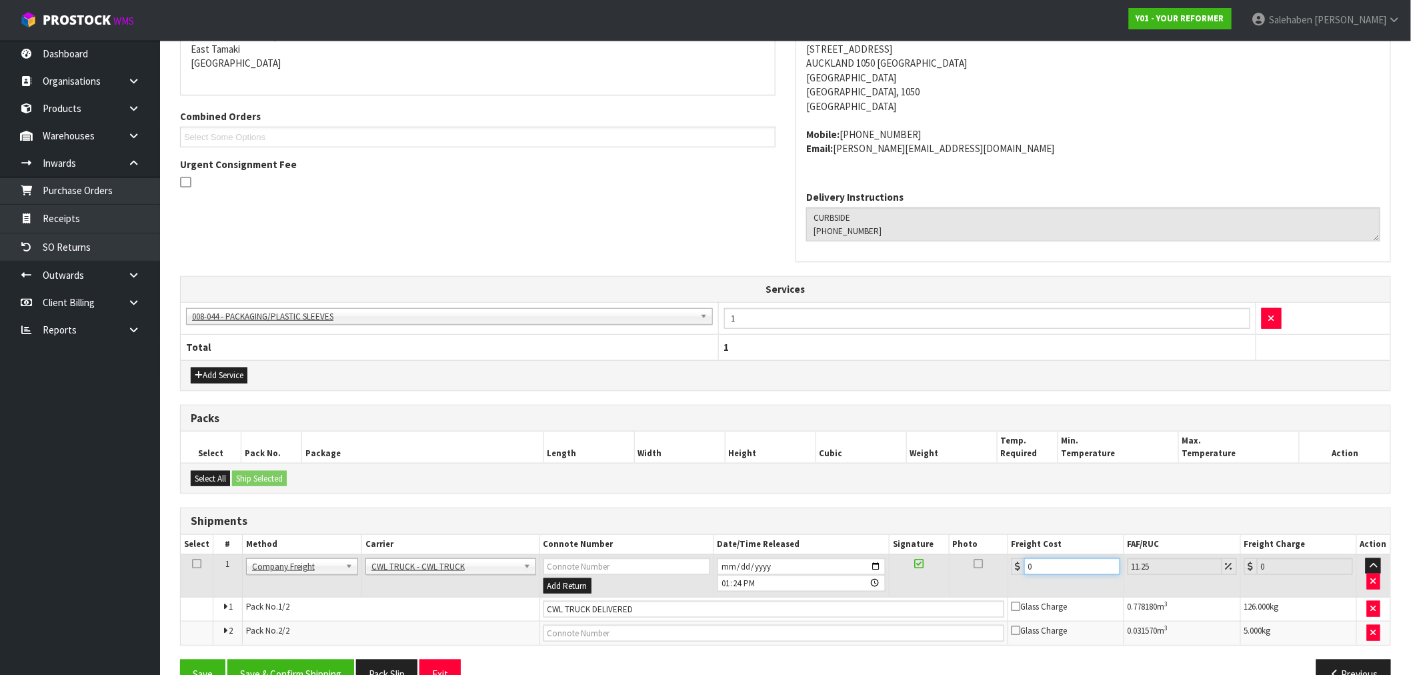 The image size is (1411, 675). Describe the element at coordinates (1066, 544) in the screenshot. I see `th: Freight Cost` at that location.